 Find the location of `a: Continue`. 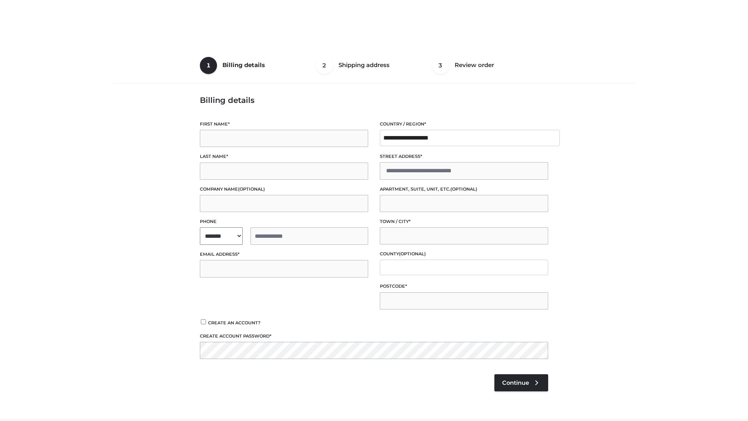

a: Continue is located at coordinates (521, 382).